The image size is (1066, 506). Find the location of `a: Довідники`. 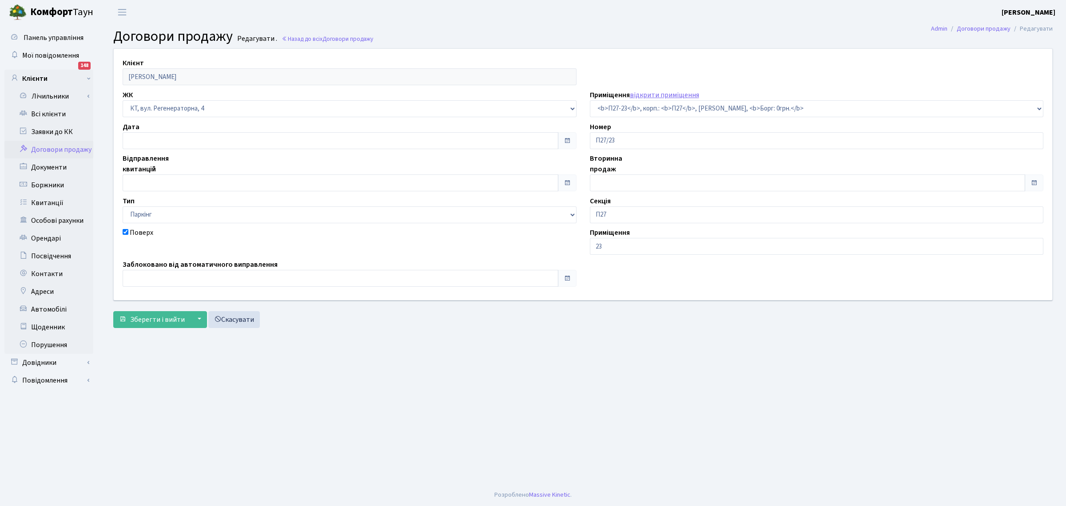

a: Довідники is located at coordinates (49, 363).